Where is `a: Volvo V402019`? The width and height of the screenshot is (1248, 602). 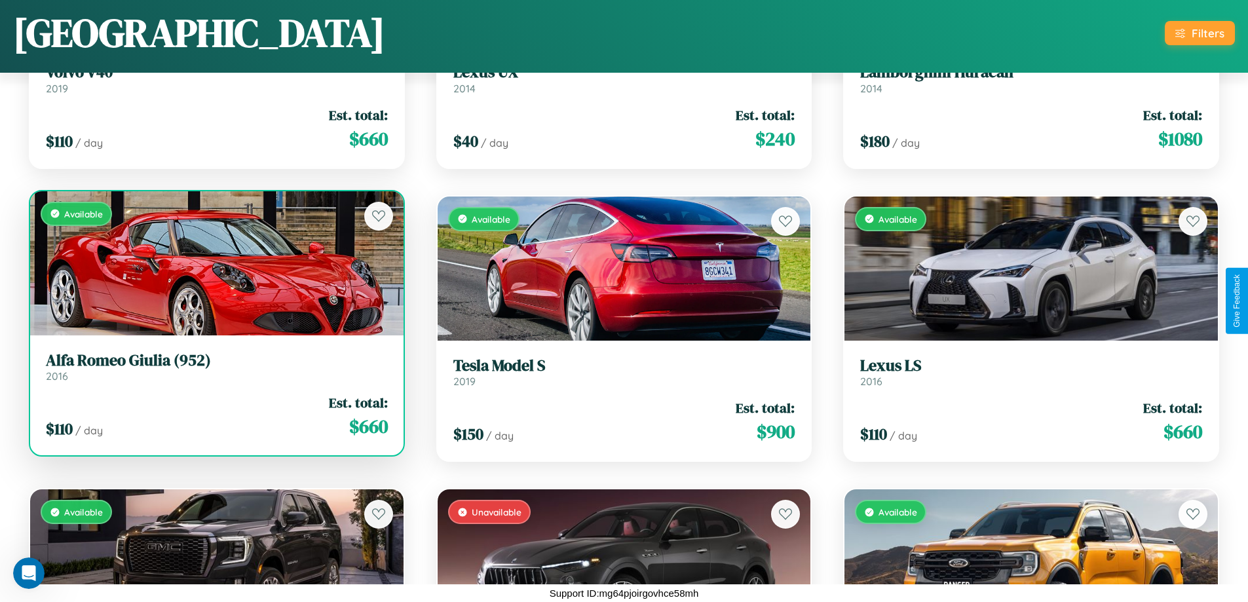 a: Volvo V402019 is located at coordinates (217, 79).